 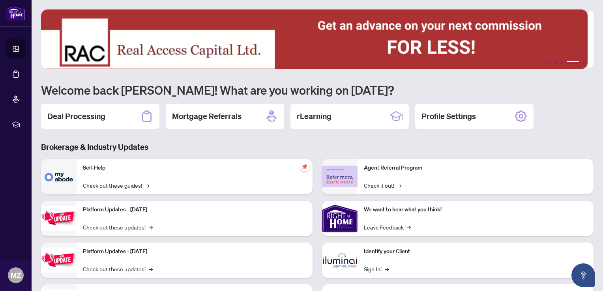 I want to click on a: Check out these guides!→, so click(x=116, y=185).